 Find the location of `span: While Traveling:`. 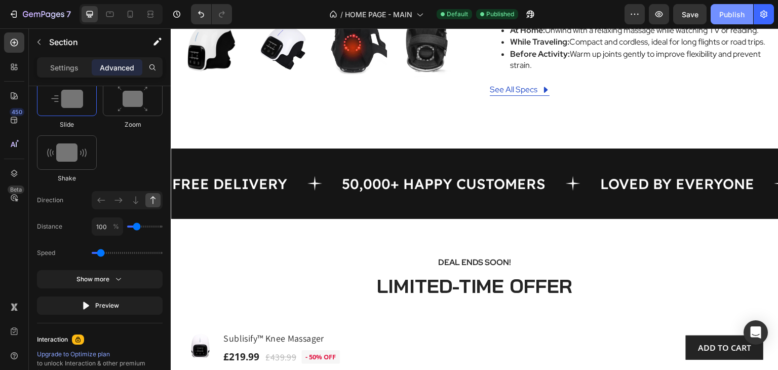

span: While Traveling: is located at coordinates (369, 13).